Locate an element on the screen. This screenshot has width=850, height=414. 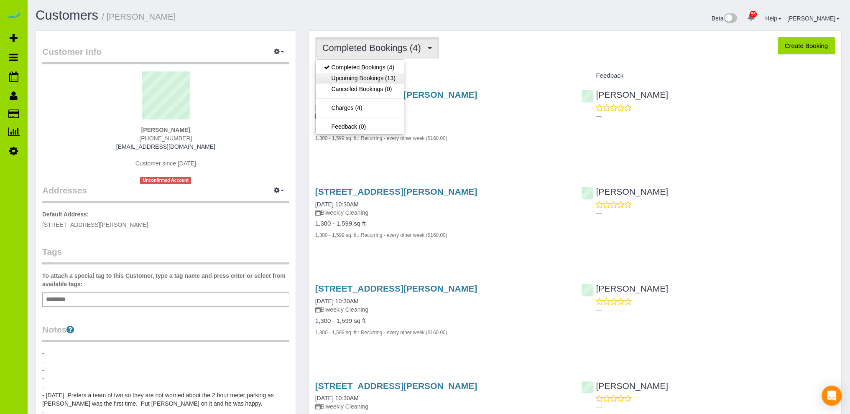
legend: Customer Info is located at coordinates (166, 55).